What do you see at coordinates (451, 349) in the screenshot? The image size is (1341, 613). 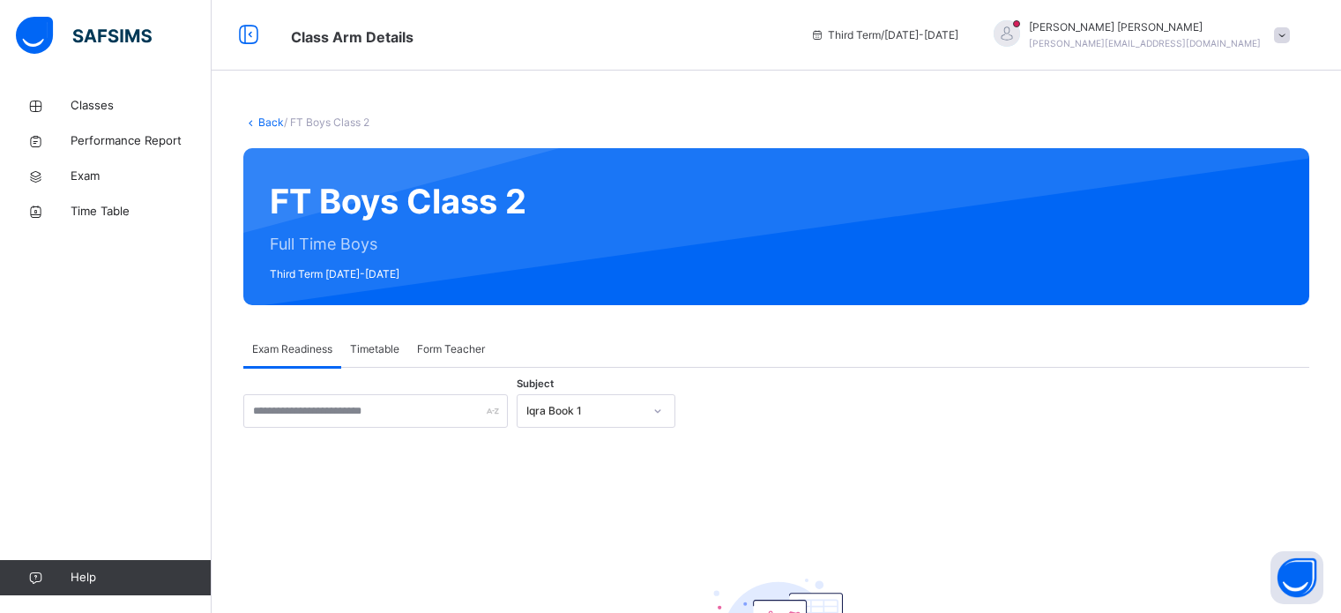 I see `span: Form Teacher` at bounding box center [451, 349].